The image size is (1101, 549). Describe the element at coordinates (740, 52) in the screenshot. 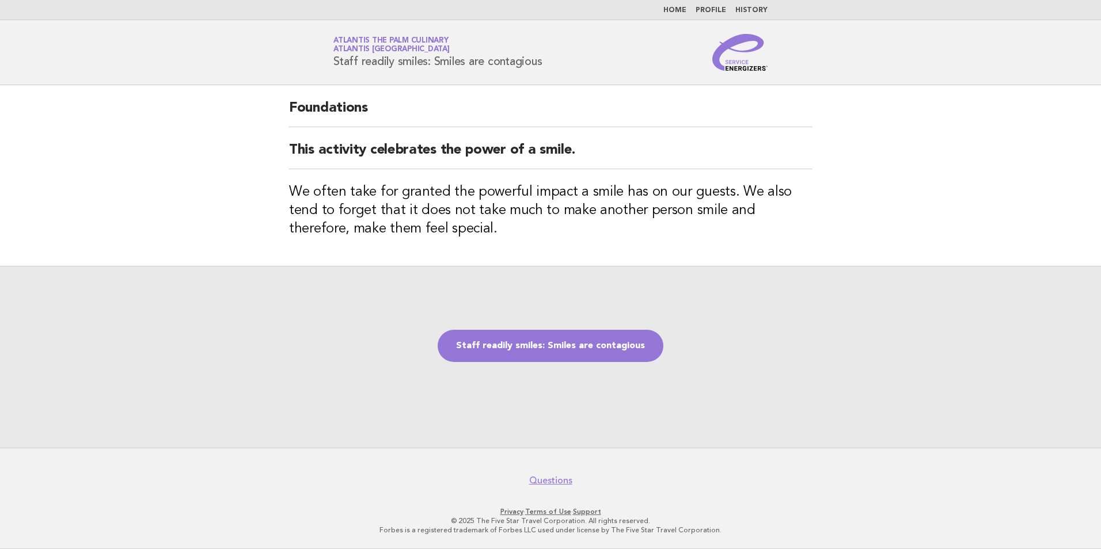

I see `img: Service Energizers` at that location.